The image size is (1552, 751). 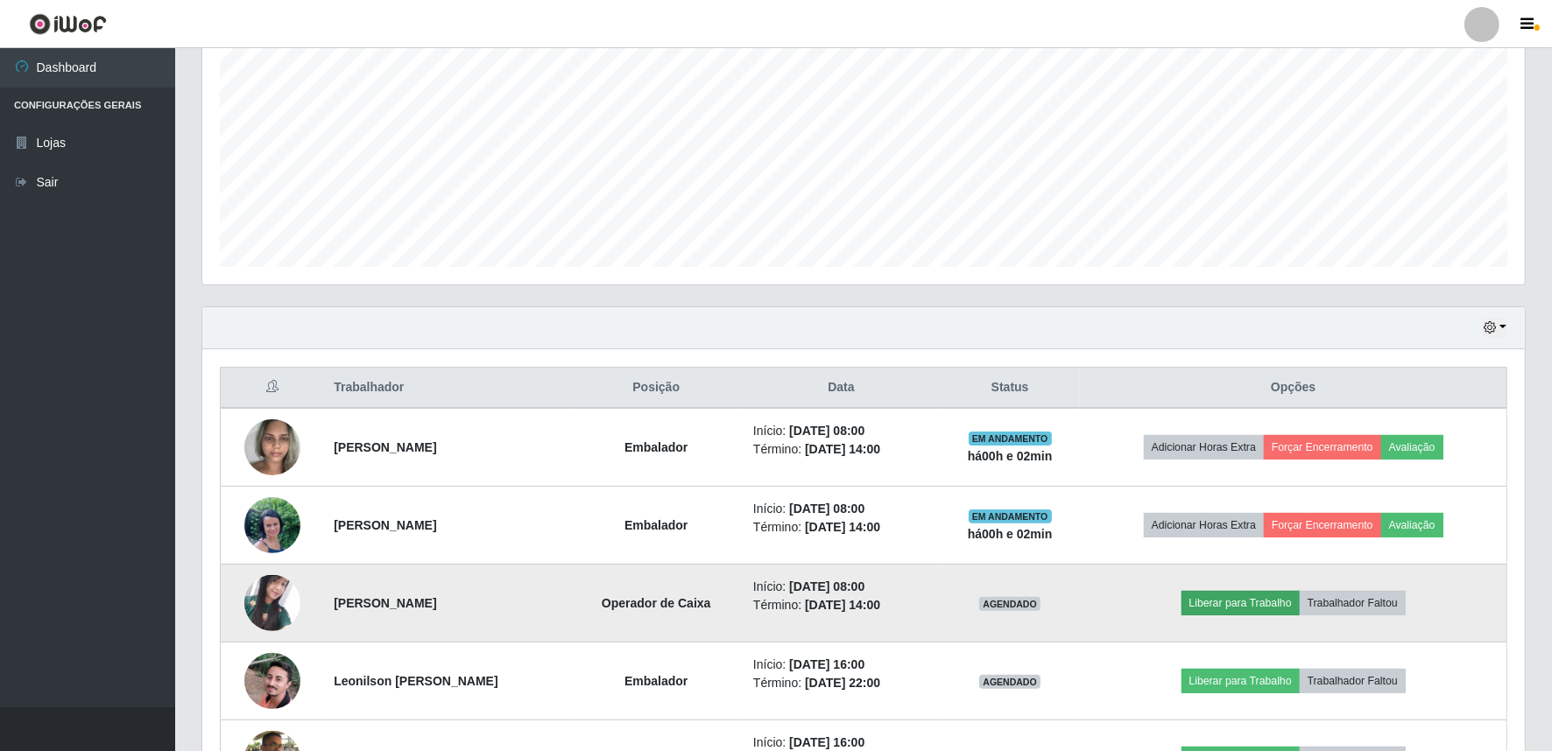 What do you see at coordinates (272, 525) in the screenshot?
I see `img: 1754681700507.jpeg` at bounding box center [272, 525].